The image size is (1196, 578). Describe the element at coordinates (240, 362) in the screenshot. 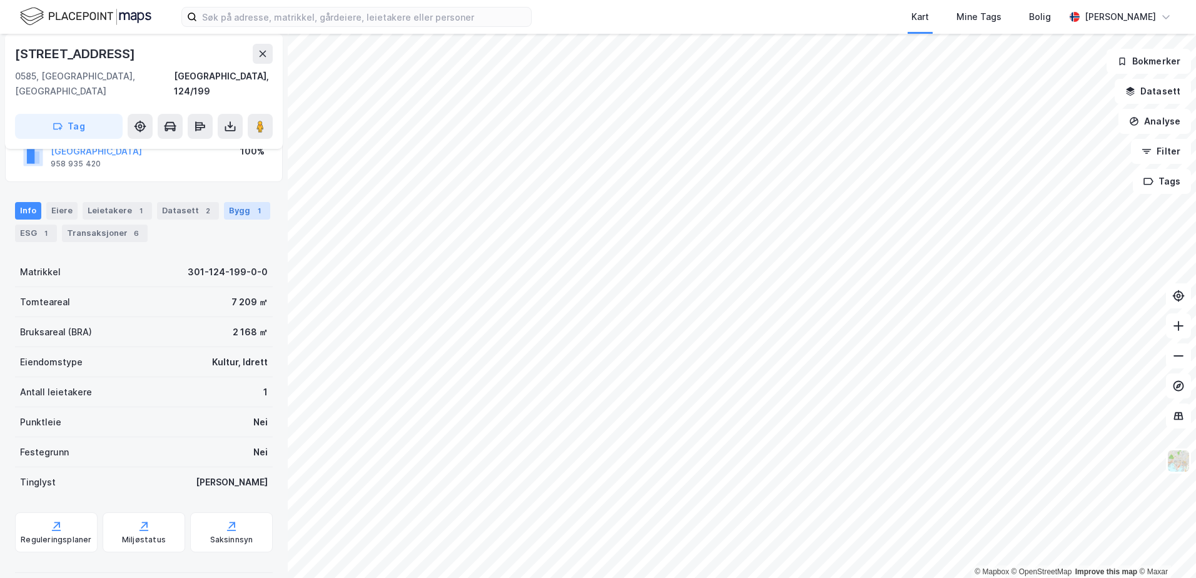

I see `div: Kultur, Idrett` at that location.